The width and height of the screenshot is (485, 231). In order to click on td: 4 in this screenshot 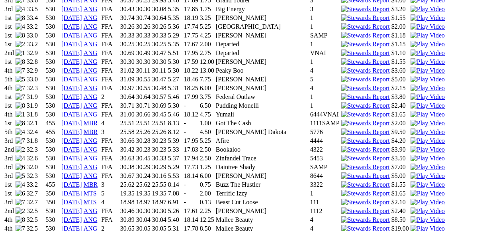, I will do `click(325, 71)`.